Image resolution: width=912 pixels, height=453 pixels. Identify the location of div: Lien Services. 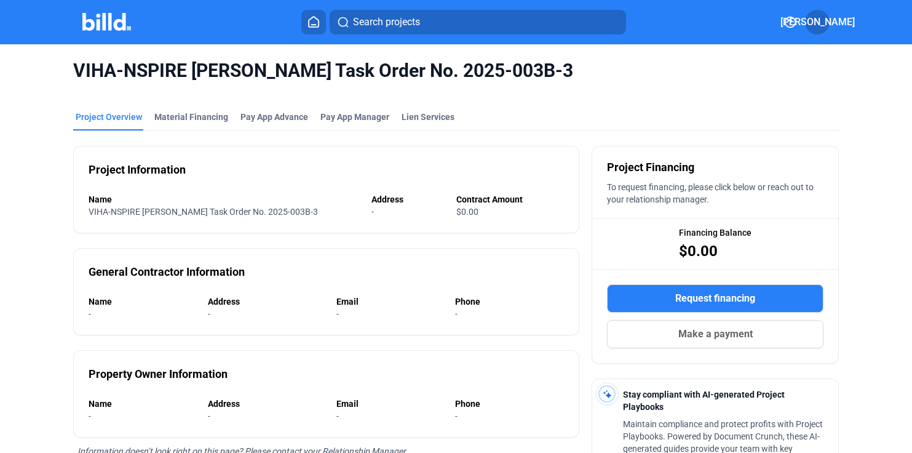
(428, 117).